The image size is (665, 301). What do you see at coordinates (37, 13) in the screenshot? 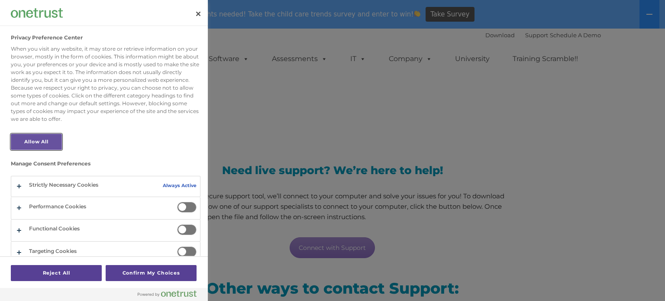
I see `img: Company Logo` at bounding box center [37, 13].